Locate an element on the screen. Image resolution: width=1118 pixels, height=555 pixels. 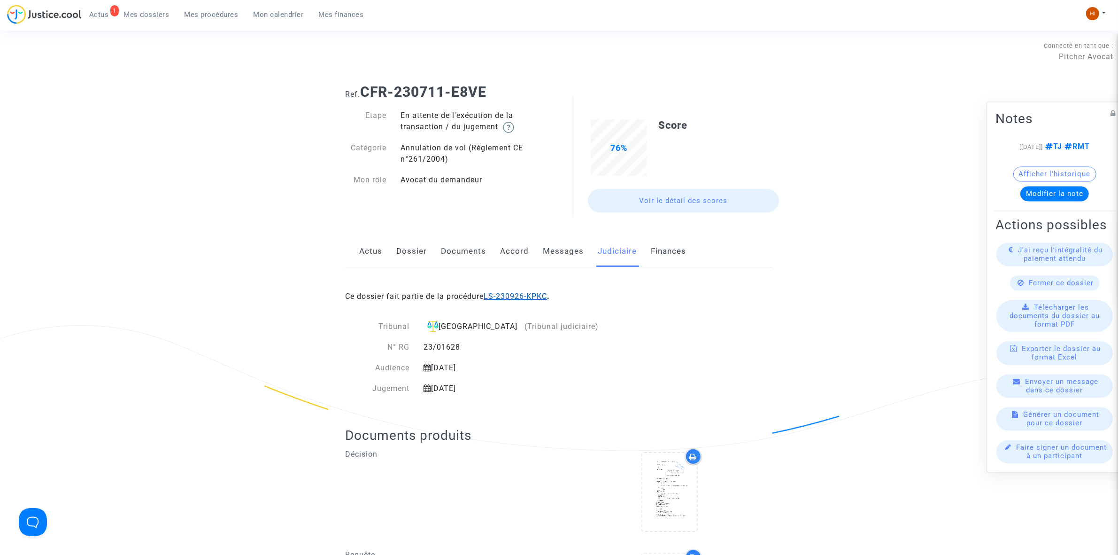
span: 76% is located at coordinates (619, 147).